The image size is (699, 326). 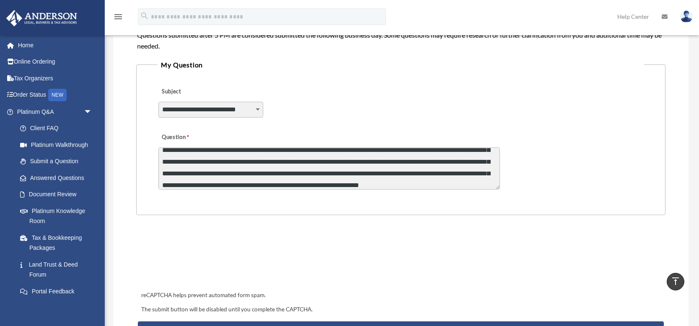 I want to click on a: Portal Feedback, so click(x=58, y=292).